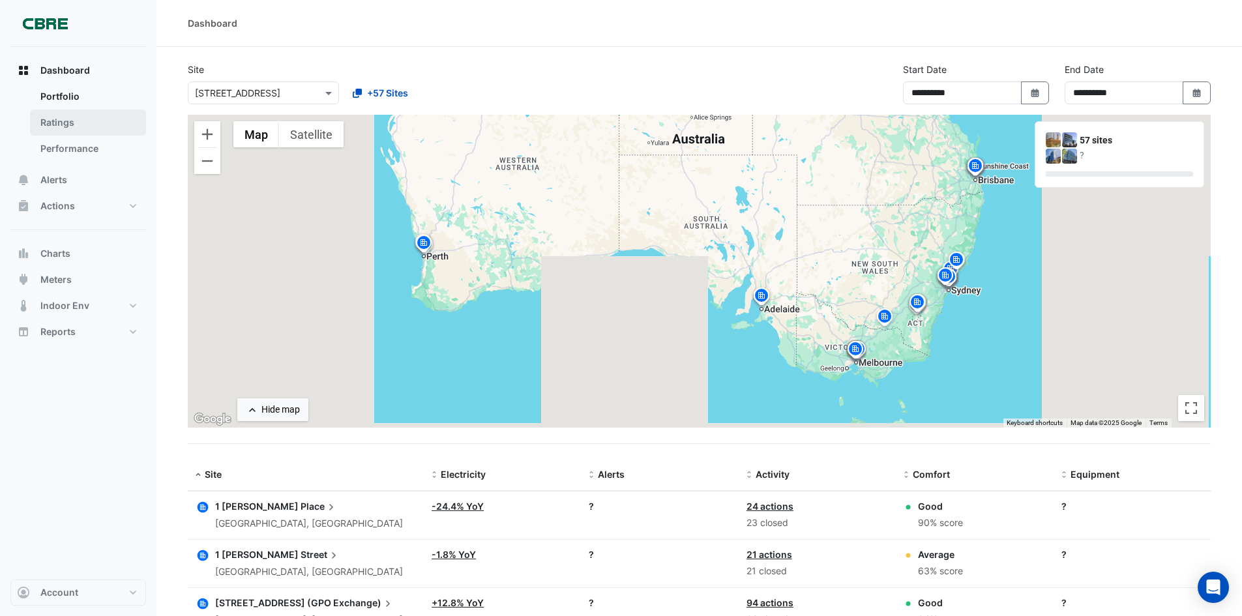  Describe the element at coordinates (1069, 156) in the screenshot. I see `img: 10 Shelley Street` at that location.